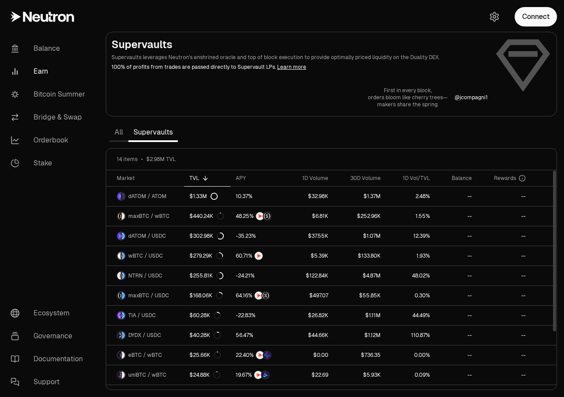  Describe the element at coordinates (310, 236) in the screenshot. I see `a: $37.55K` at that location.